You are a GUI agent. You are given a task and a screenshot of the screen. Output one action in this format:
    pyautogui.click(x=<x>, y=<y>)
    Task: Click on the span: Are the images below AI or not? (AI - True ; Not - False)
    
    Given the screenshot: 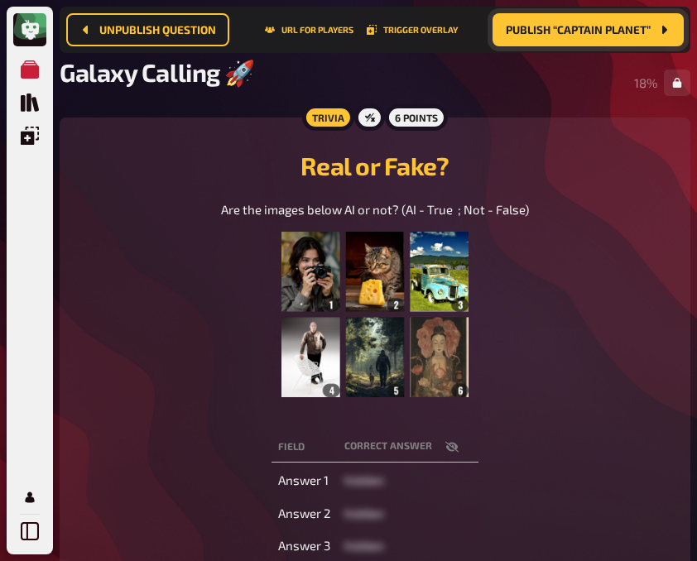 What is the action you would take?
    pyautogui.click(x=375, y=209)
    